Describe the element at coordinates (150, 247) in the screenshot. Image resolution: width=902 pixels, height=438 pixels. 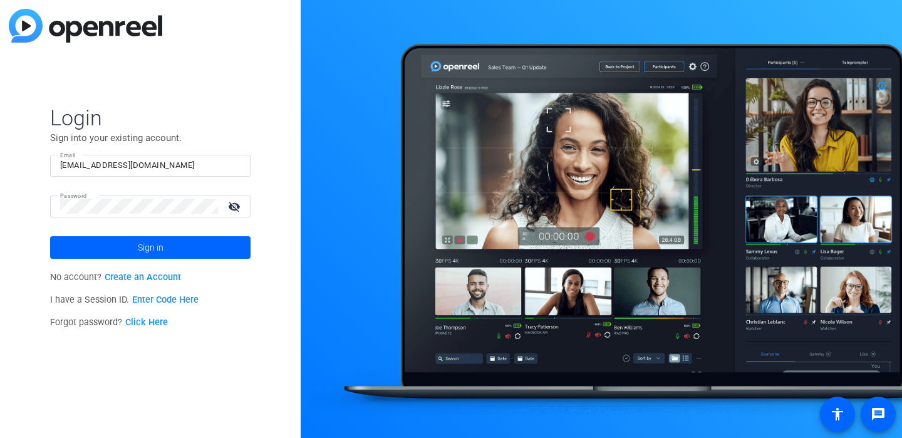
I see `button: Sign in` at that location.